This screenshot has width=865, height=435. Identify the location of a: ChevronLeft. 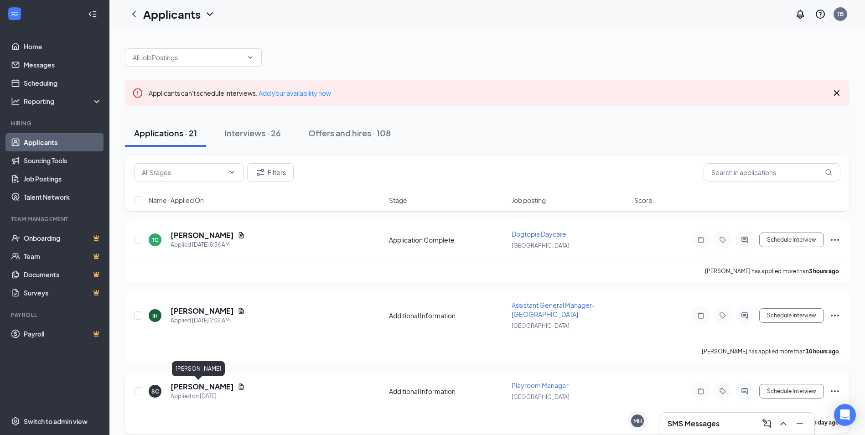
(134, 14).